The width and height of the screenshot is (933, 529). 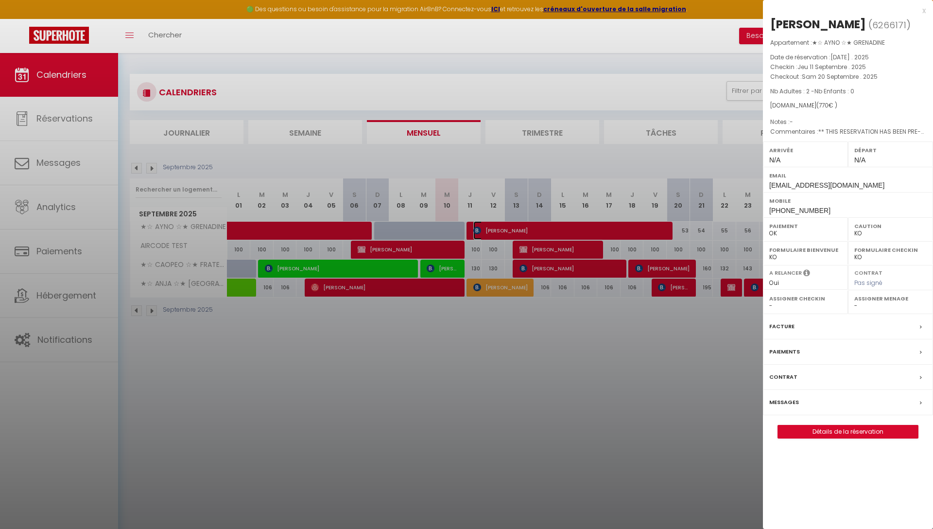 I want to click on label: Facture, so click(x=782, y=326).